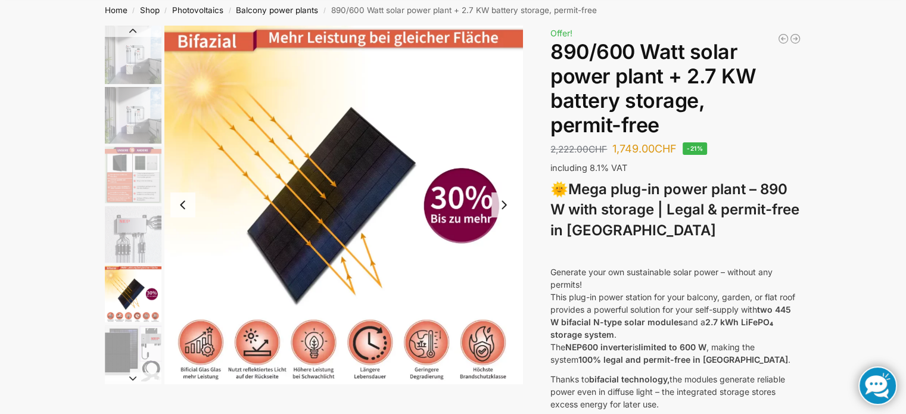  I want to click on img: Balcony Power Plant 860, so click(133, 353).